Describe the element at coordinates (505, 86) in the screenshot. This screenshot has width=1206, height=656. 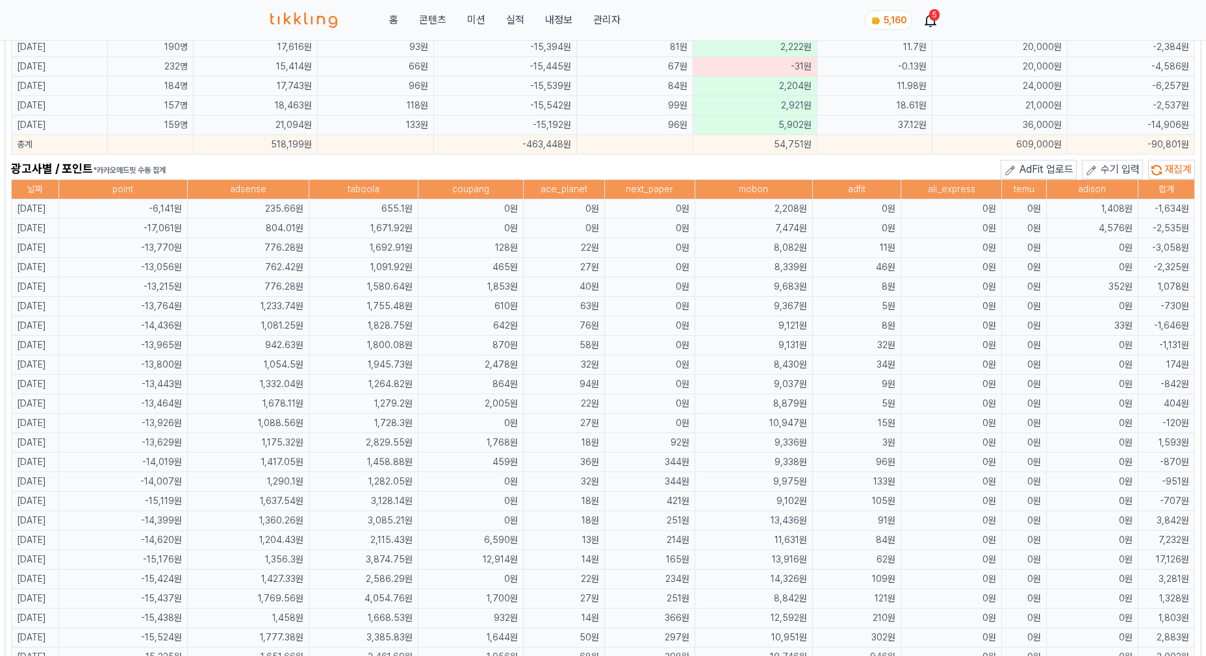
I see `td: -15,539원` at that location.